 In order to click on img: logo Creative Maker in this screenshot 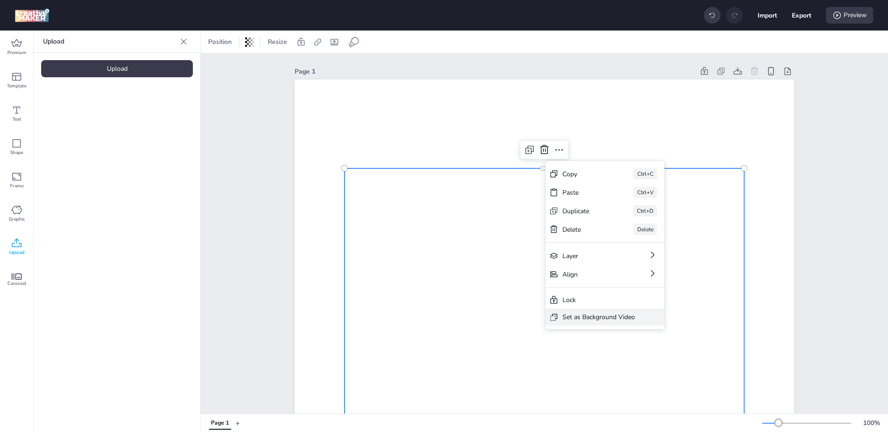, I will do `click(32, 15)`.